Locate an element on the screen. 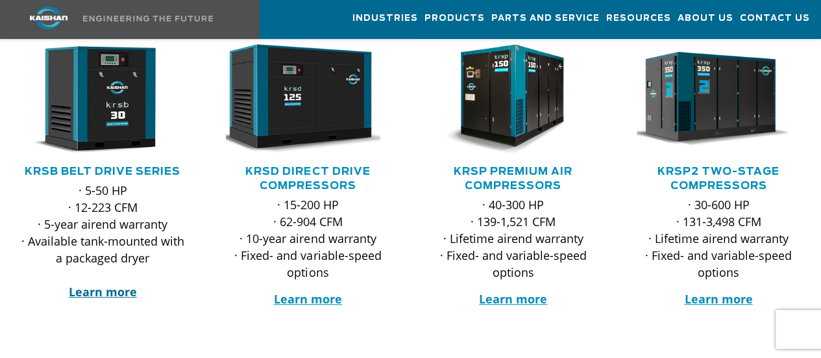 Image resolution: width=821 pixels, height=358 pixels. a: About Us is located at coordinates (705, 18).